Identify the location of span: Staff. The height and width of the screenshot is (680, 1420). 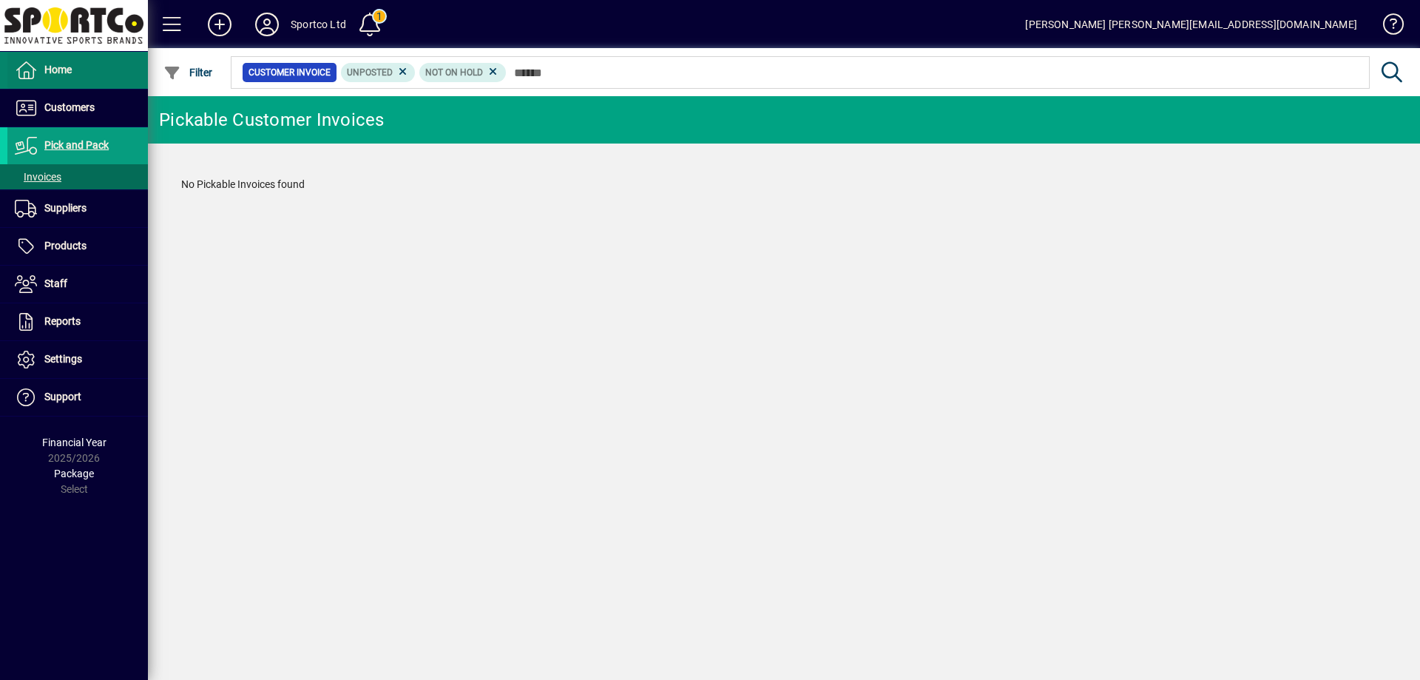
(55, 283).